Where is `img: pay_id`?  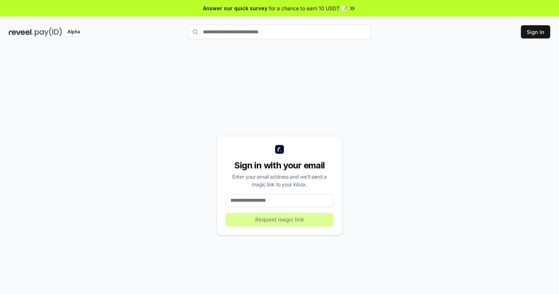 img: pay_id is located at coordinates (48, 32).